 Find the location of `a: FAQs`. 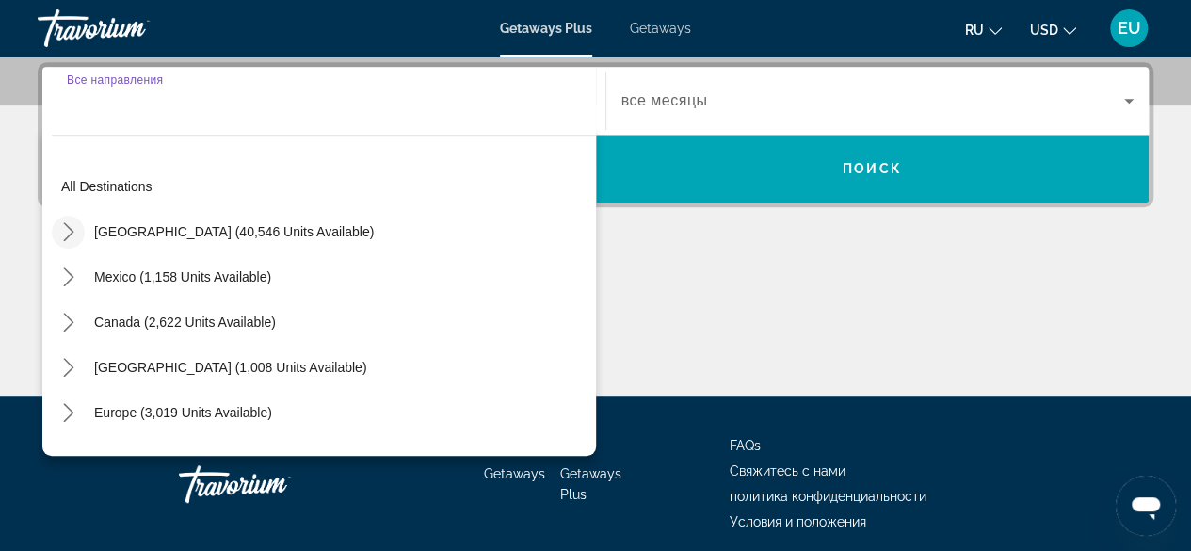

a: FAQs is located at coordinates (745, 445).